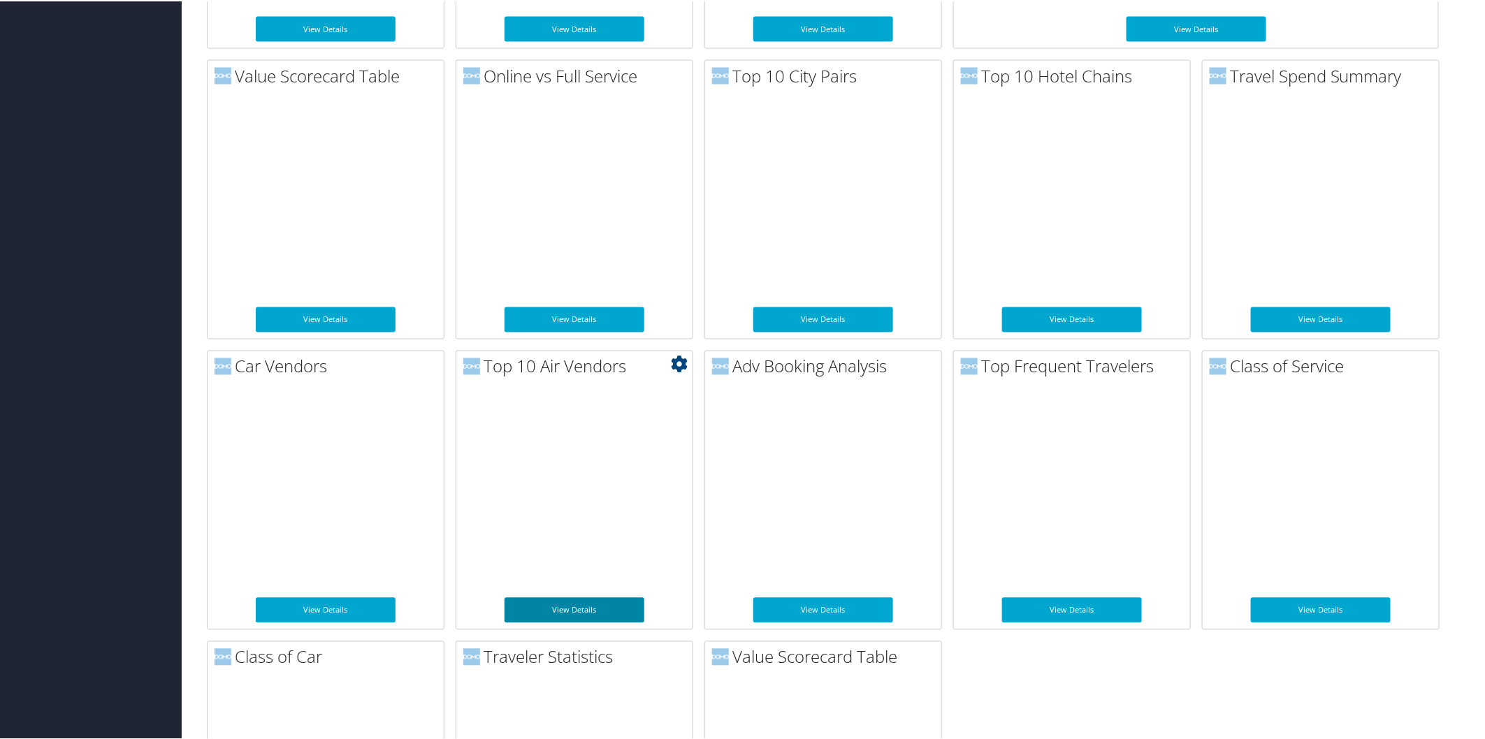  I want to click on h2: Class of Car, so click(329, 656).